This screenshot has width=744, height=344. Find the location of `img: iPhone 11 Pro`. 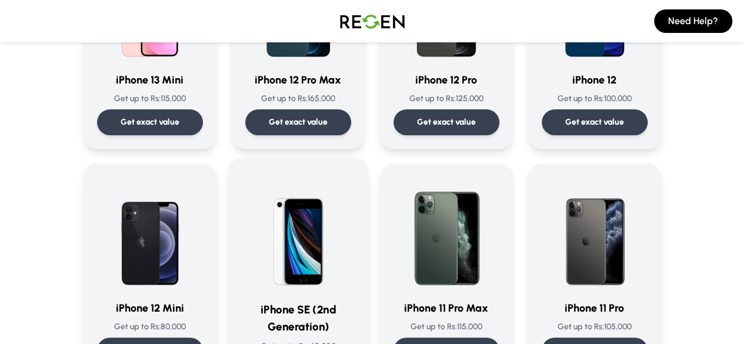

img: iPhone 11 Pro is located at coordinates (594, 234).